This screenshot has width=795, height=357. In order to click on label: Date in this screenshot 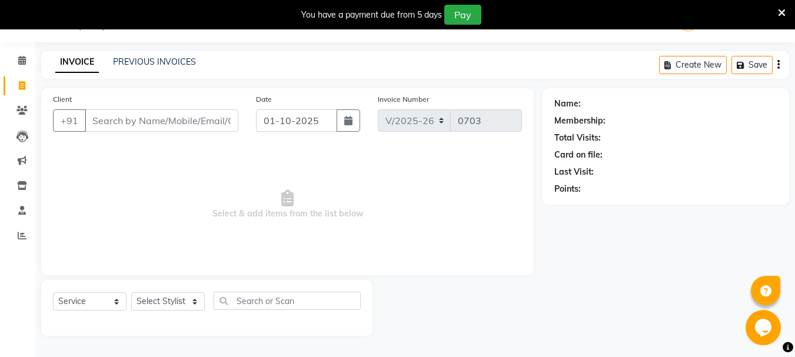, I will do `click(264, 99)`.